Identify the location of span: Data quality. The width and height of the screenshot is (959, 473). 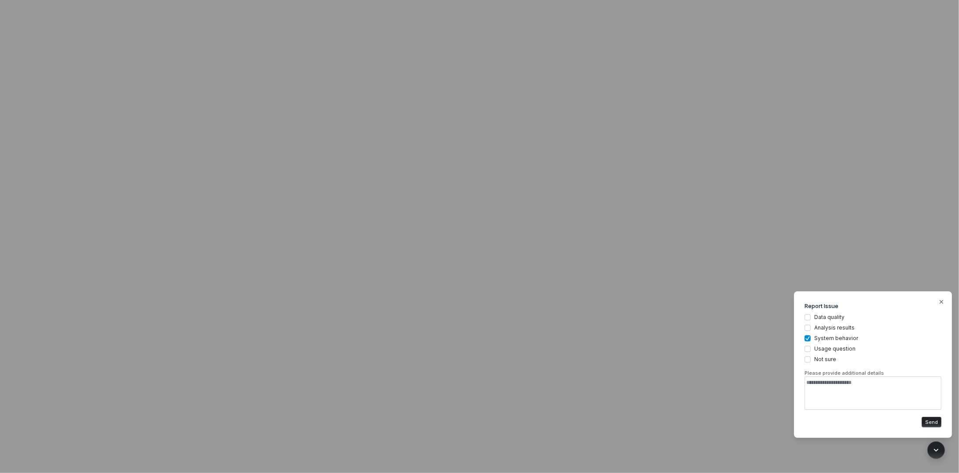
(829, 317).